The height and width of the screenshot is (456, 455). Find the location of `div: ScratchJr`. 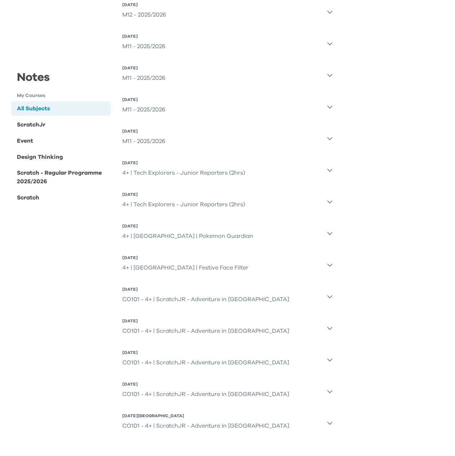

div: ScratchJr is located at coordinates (31, 125).